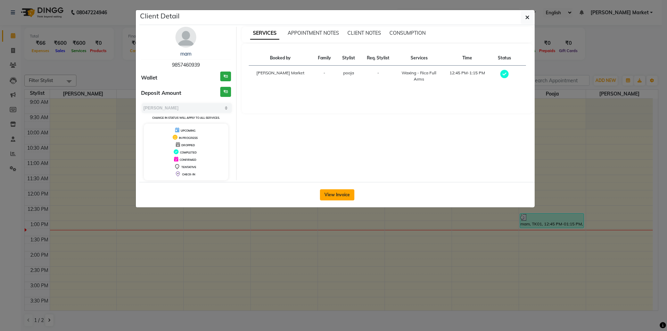 This screenshot has width=667, height=331. What do you see at coordinates (468, 76) in the screenshot?
I see `td: 12:45 PM-1:15 PM` at bounding box center [468, 76].